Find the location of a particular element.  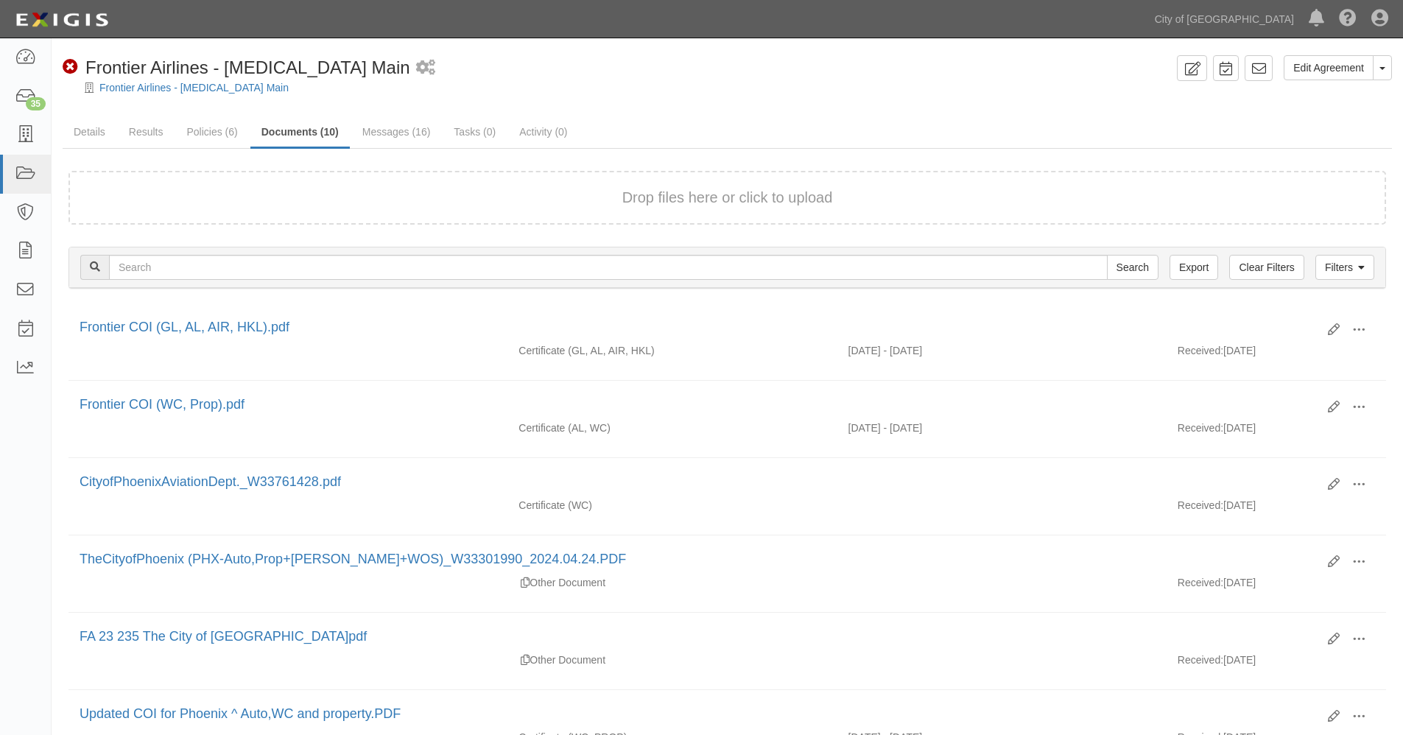

a: Messages (16) is located at coordinates (396, 132).